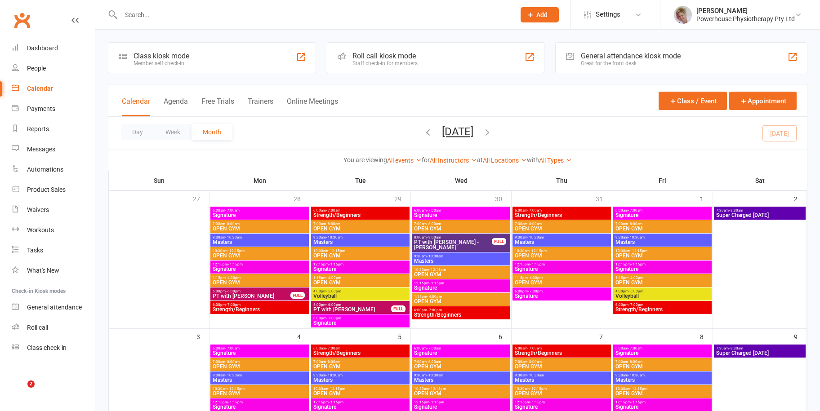 This screenshot has height=411, width=820. What do you see at coordinates (533, 160) in the screenshot?
I see `strong: with` at bounding box center [533, 160].